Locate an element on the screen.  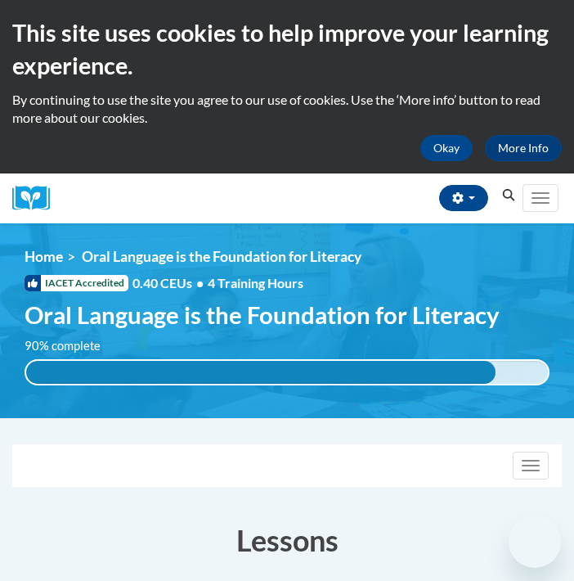
span: 4 Training Hours is located at coordinates (255, 282).